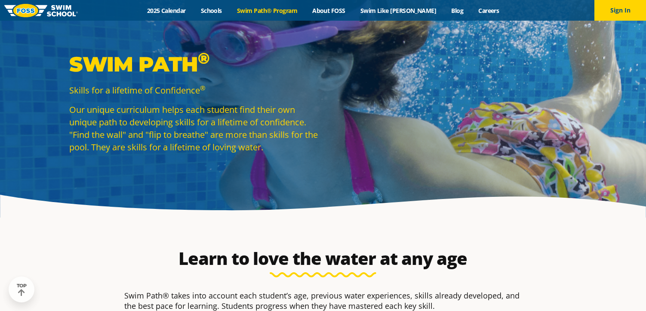 This screenshot has height=311, width=646. I want to click on div: TOP, so click(22, 289).